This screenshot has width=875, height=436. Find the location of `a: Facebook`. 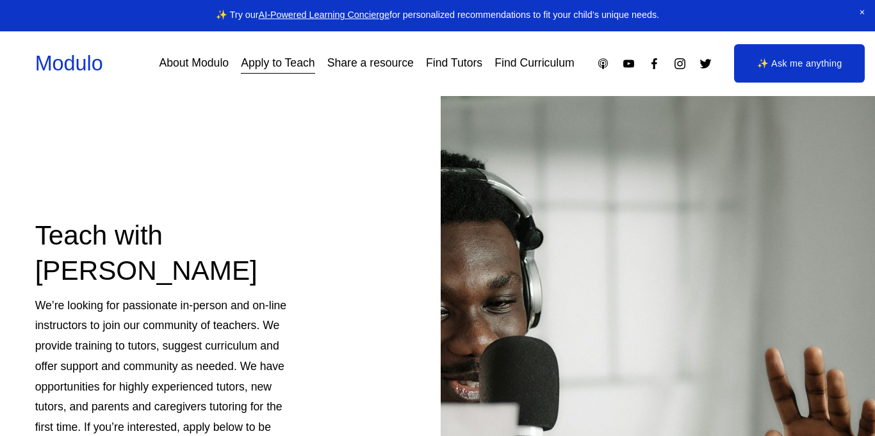

a: Facebook is located at coordinates (654, 63).